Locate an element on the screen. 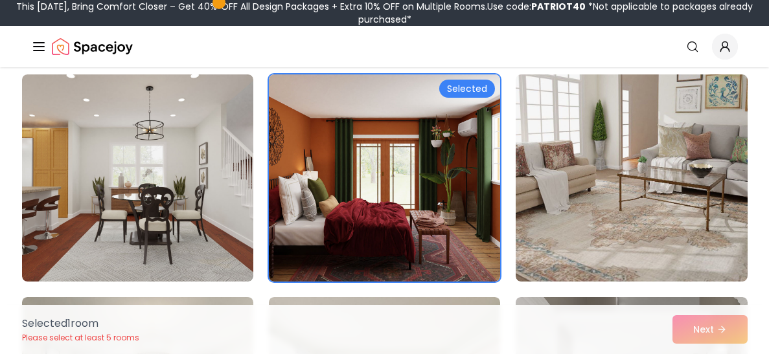 Image resolution: width=769 pixels, height=354 pixels. a: Spacejoy is located at coordinates (92, 47).